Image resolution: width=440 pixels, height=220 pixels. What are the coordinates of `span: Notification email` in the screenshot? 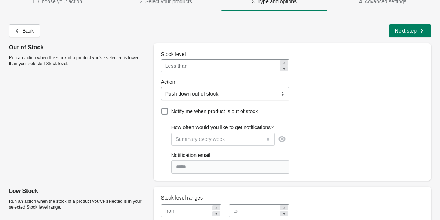 It's located at (191, 155).